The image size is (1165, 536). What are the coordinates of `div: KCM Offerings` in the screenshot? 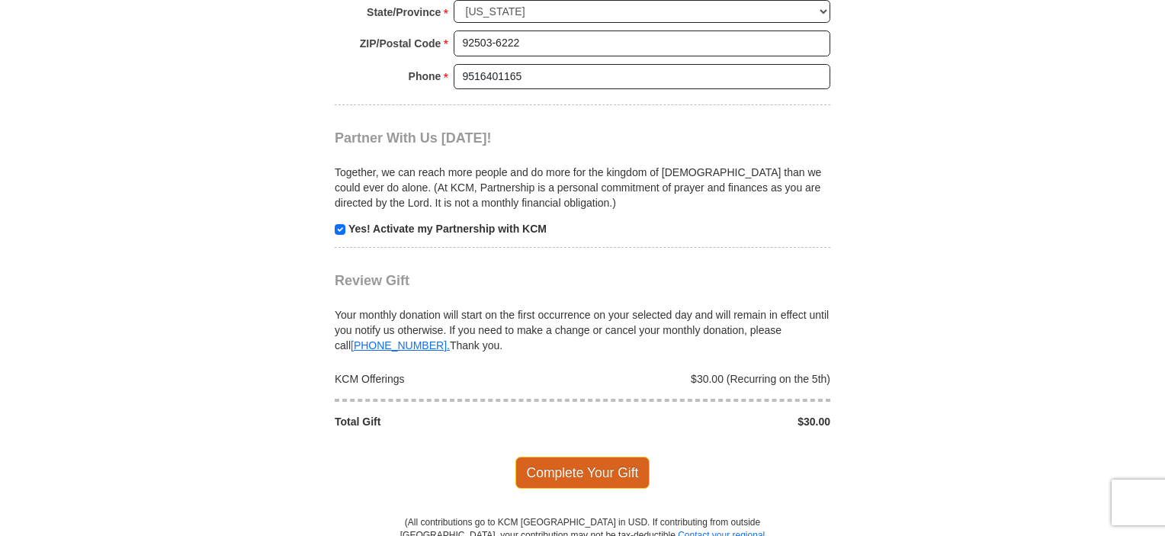 It's located at (455, 379).